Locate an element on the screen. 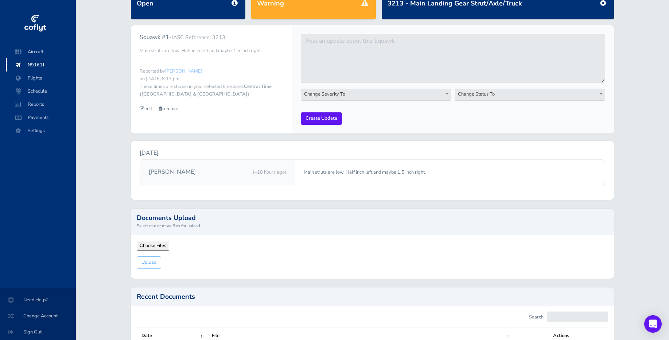  h6: Squawk #1 is located at coordinates (211, 37).